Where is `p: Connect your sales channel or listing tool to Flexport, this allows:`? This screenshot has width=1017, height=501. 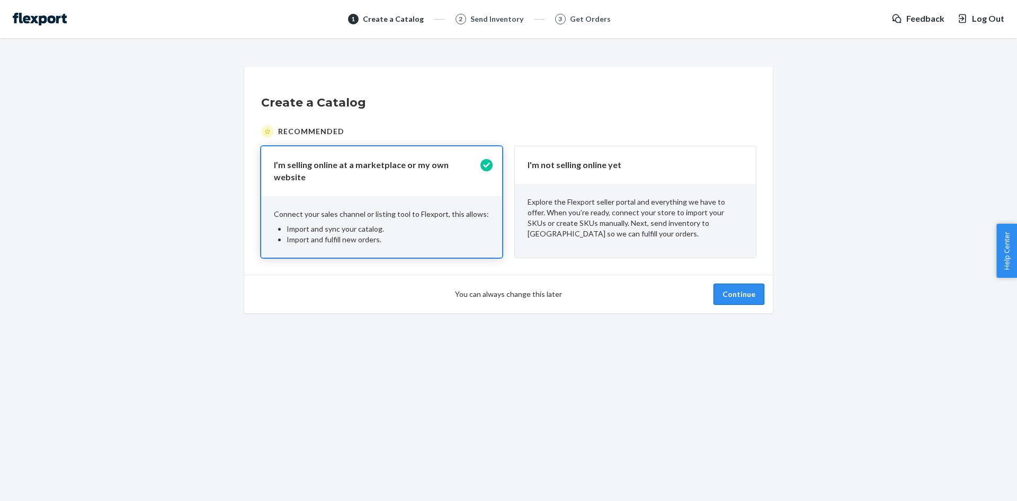 p: Connect your sales channel or listing tool to Flexport, this allows: is located at coordinates (381, 214).